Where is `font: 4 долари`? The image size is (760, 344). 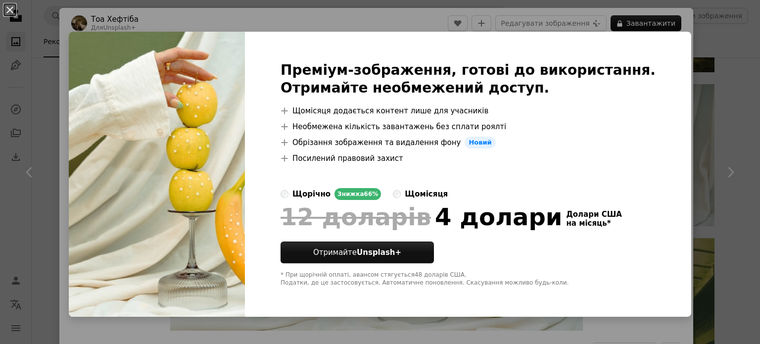
font: 4 долари is located at coordinates (499, 217).